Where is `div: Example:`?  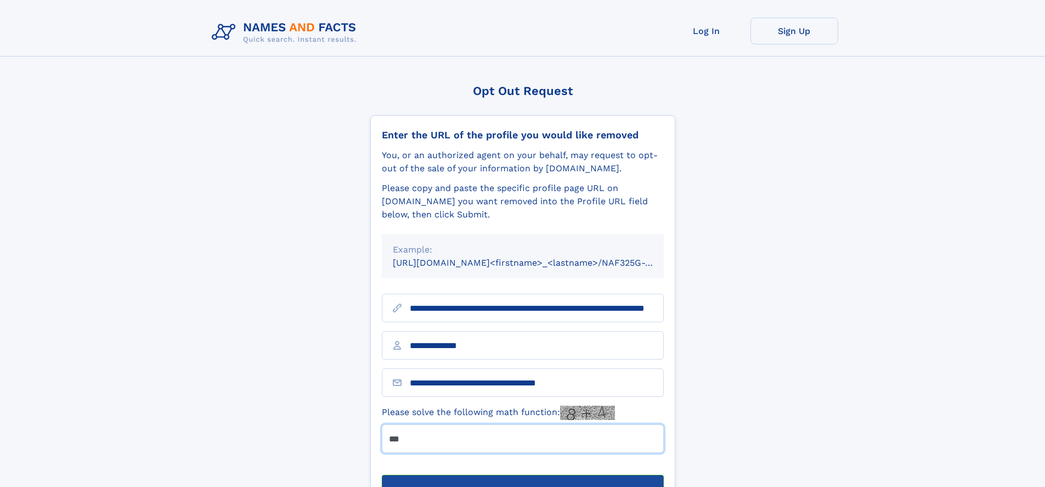 div: Example: is located at coordinates (523, 250).